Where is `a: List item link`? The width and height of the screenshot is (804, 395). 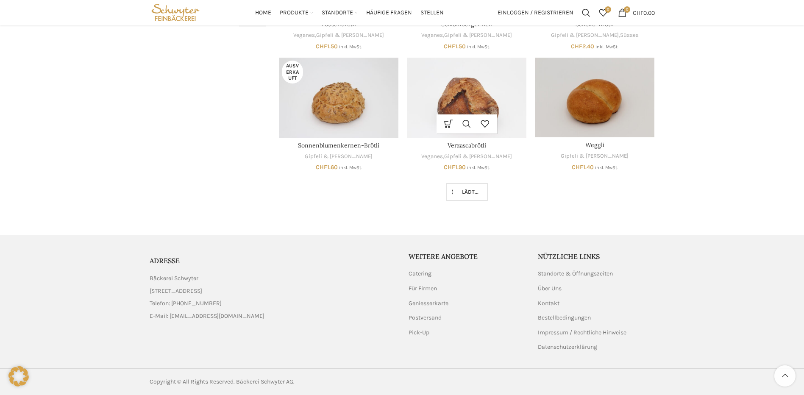 a: List item link is located at coordinates (273, 303).